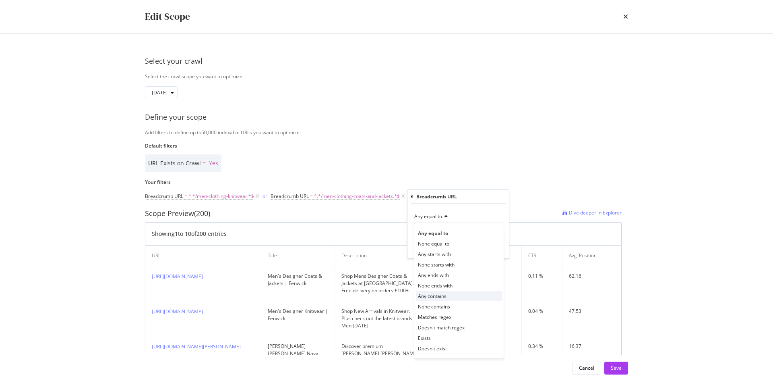 The image size is (773, 381). I want to click on span: ^.*/men-clothing-coats-and-jackets.*$, so click(357, 196).